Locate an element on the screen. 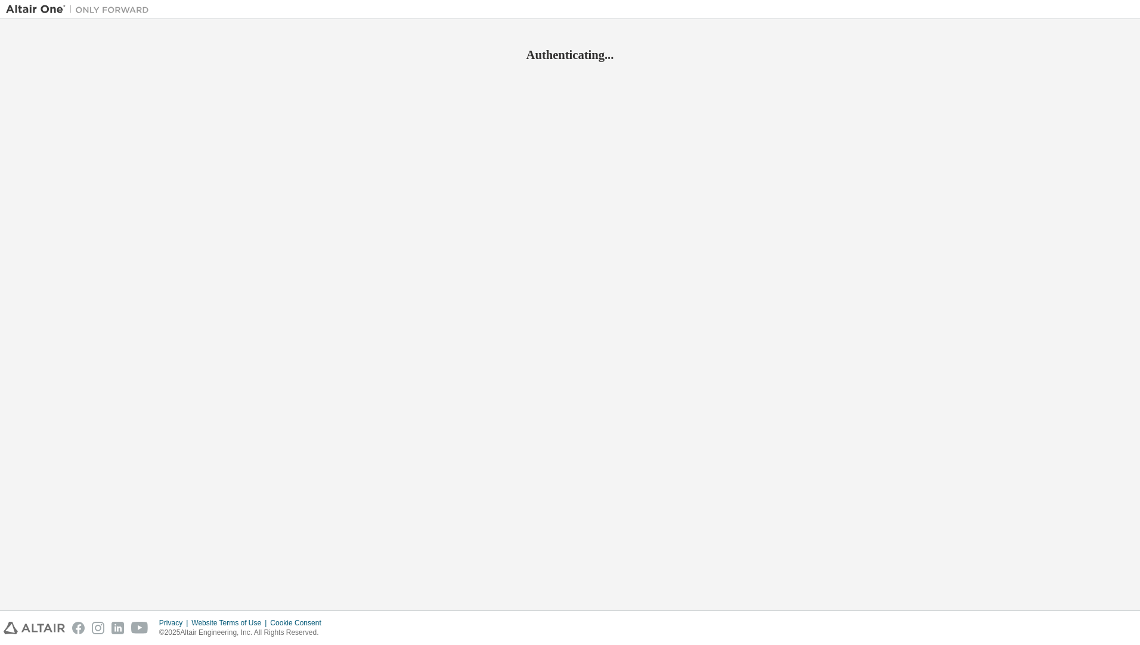 This screenshot has height=645, width=1140. img: instagram.svg is located at coordinates (98, 628).